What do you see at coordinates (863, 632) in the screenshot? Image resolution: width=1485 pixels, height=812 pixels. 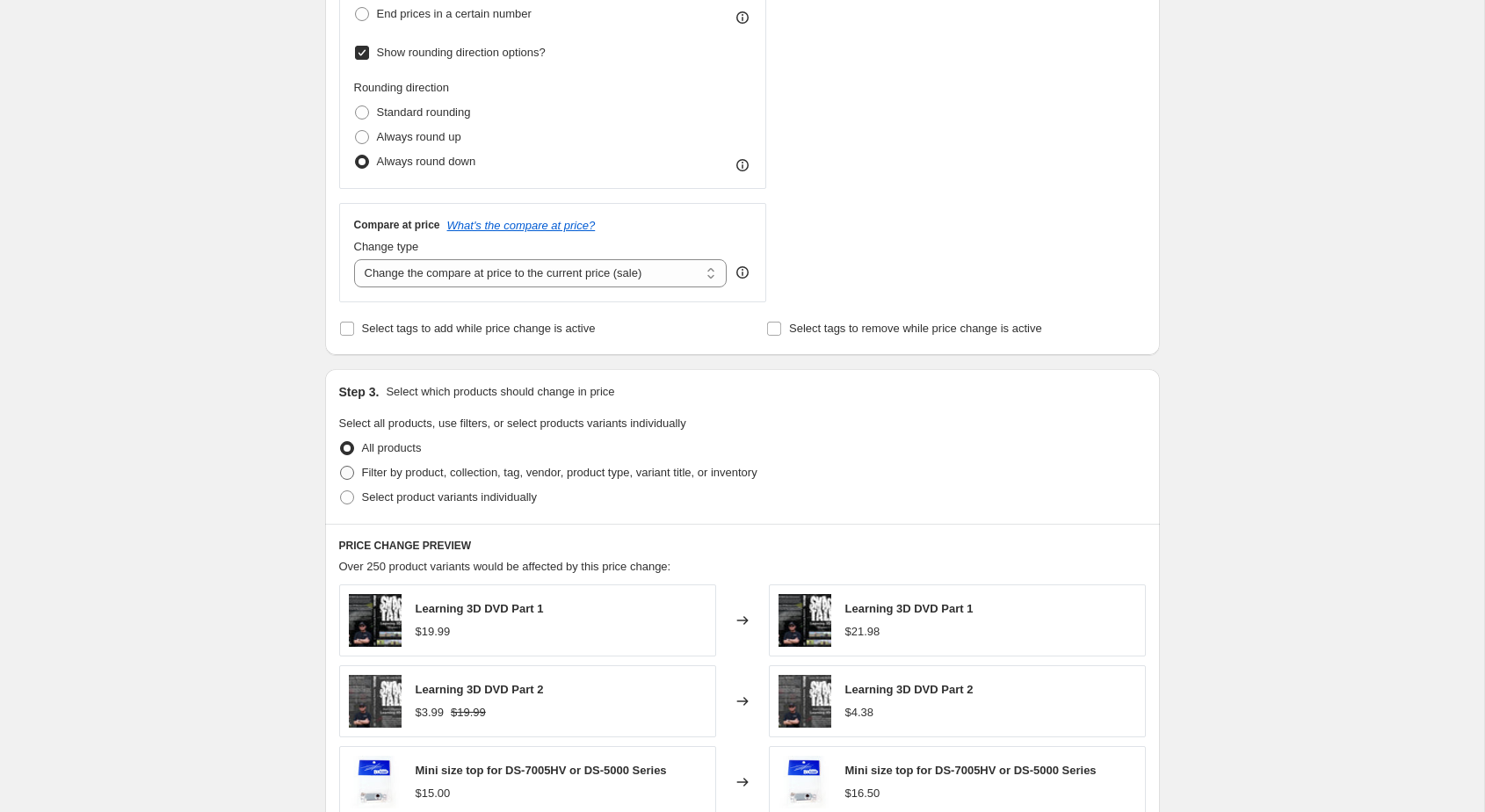 I see `div: $21.98` at bounding box center [863, 632].